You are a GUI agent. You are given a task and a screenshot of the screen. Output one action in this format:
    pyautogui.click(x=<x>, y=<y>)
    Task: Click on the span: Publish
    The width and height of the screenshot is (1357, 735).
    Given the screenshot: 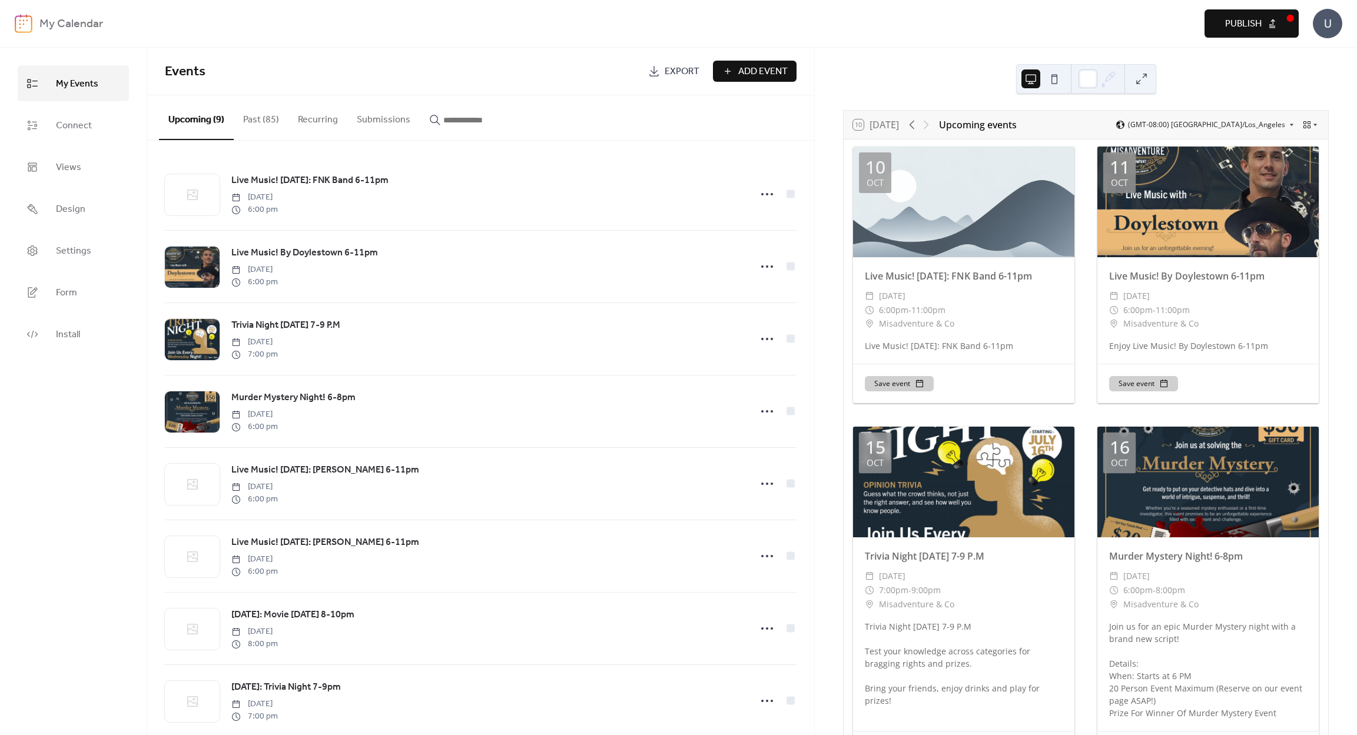 What is the action you would take?
    pyautogui.click(x=1244, y=24)
    